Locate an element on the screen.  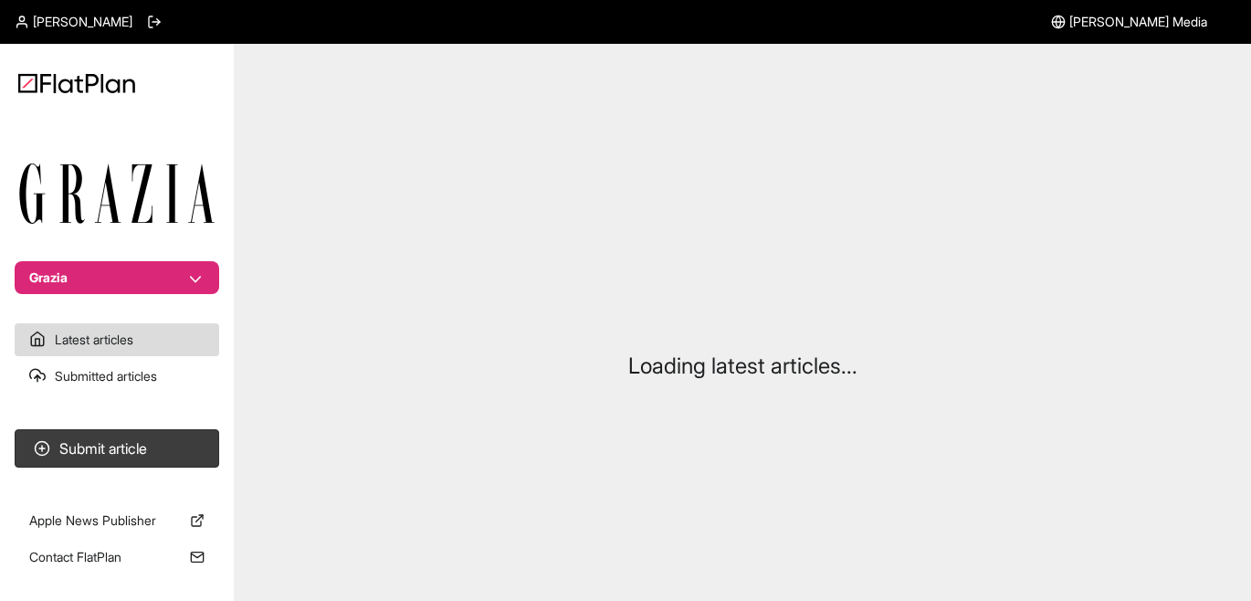
img: Logo is located at coordinates (77, 83).